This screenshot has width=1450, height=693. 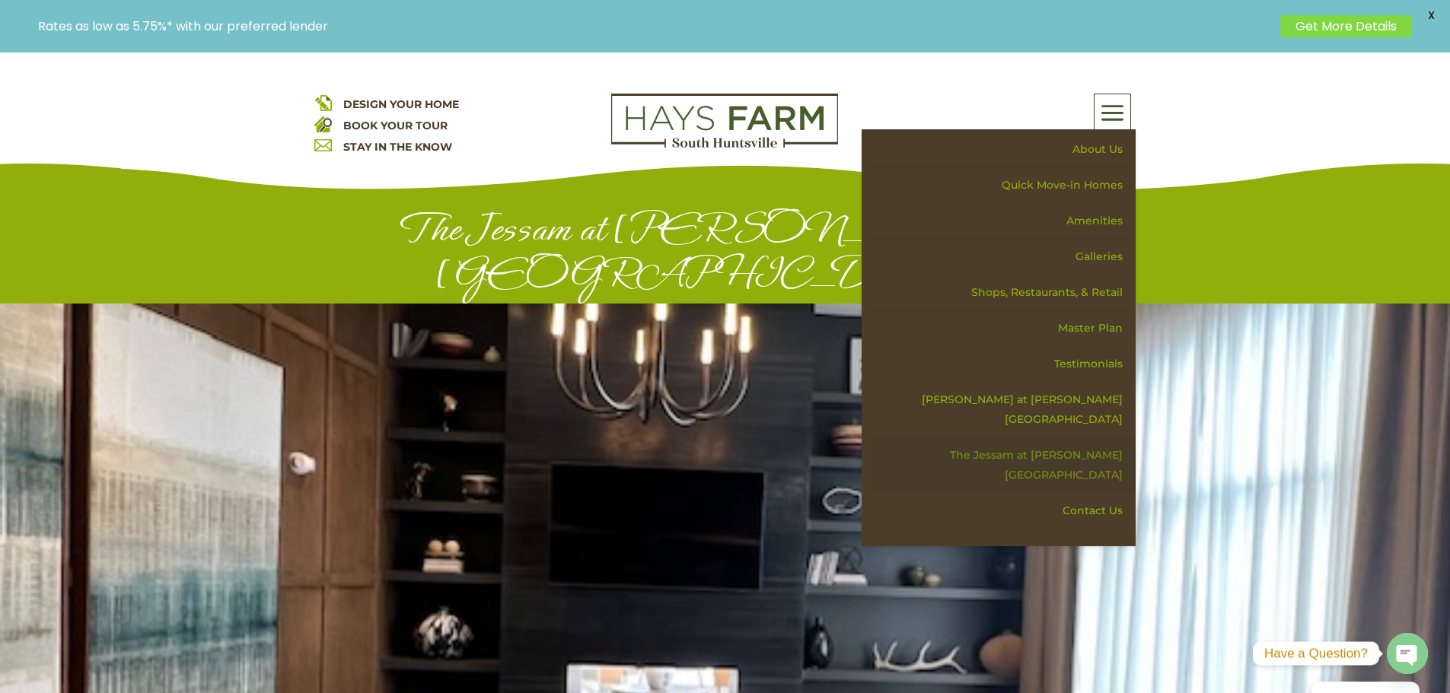 I want to click on img: design your home, so click(x=323, y=102).